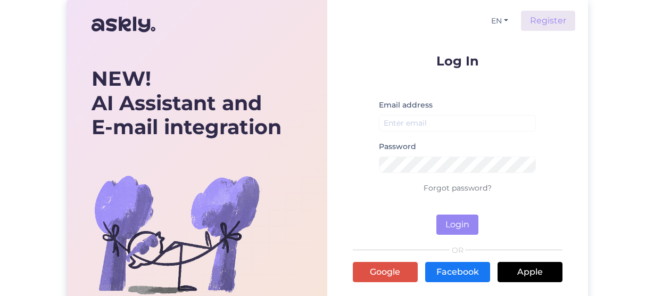  I want to click on a: Facebook, so click(458, 272).